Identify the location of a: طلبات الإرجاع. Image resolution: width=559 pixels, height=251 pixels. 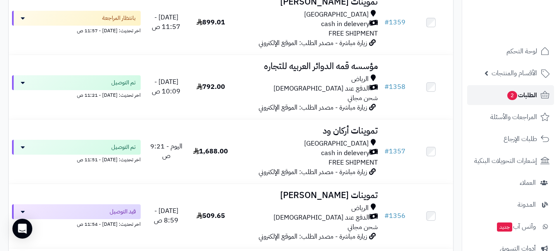
(511, 139).